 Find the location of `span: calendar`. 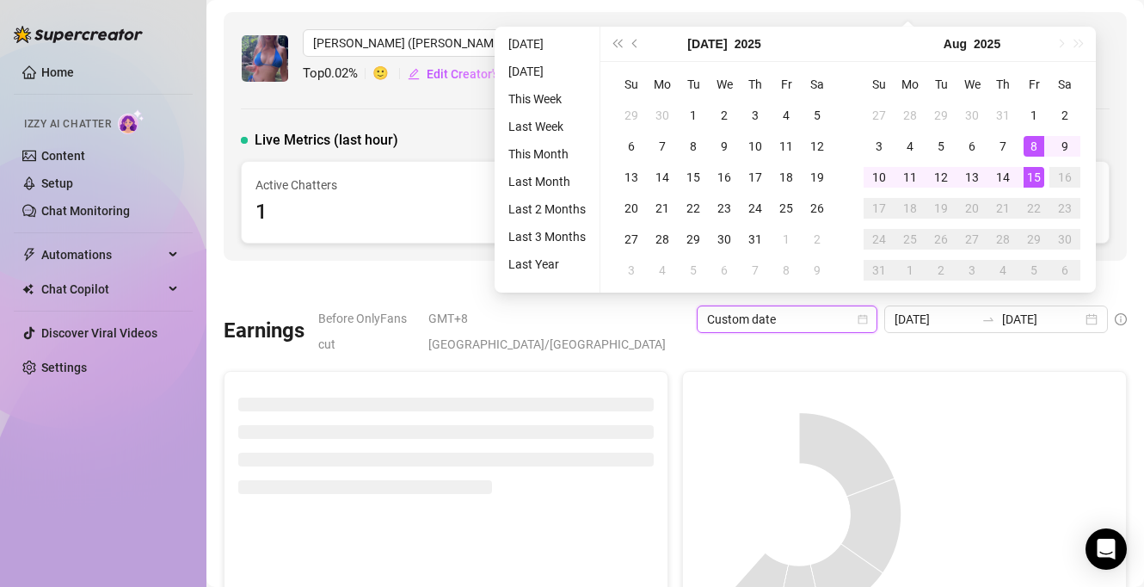

span: calendar is located at coordinates (863, 319).